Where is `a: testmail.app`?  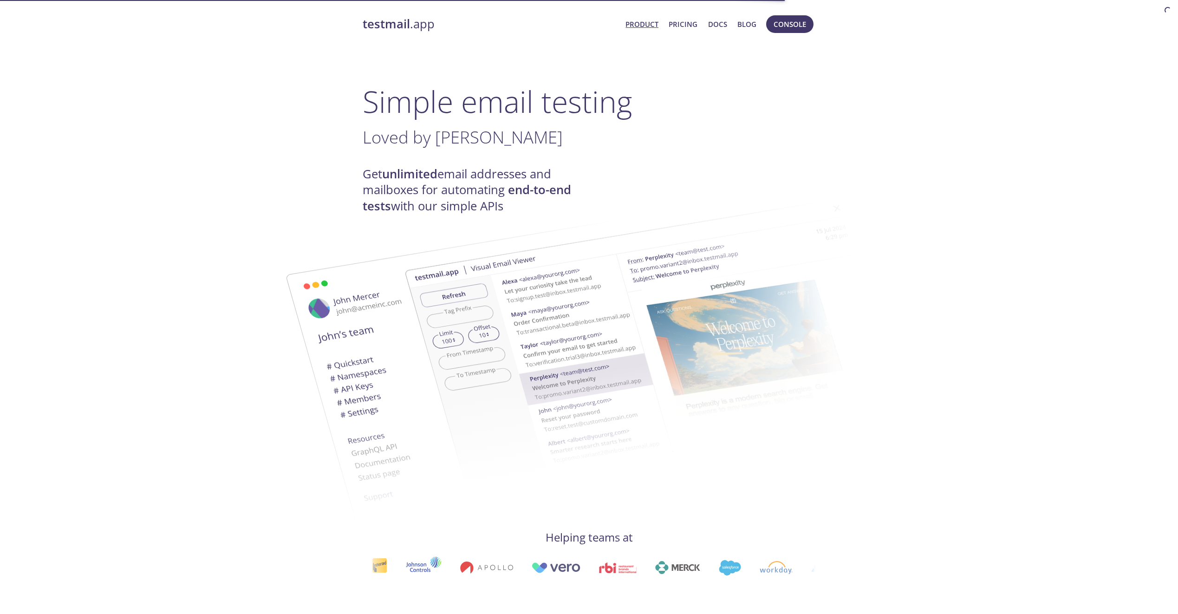 a: testmail.app is located at coordinates (490, 24).